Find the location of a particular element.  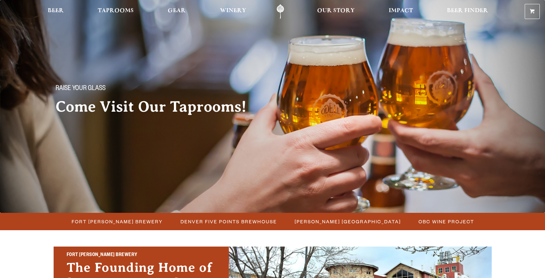

a: Beer is located at coordinates (56, 11).